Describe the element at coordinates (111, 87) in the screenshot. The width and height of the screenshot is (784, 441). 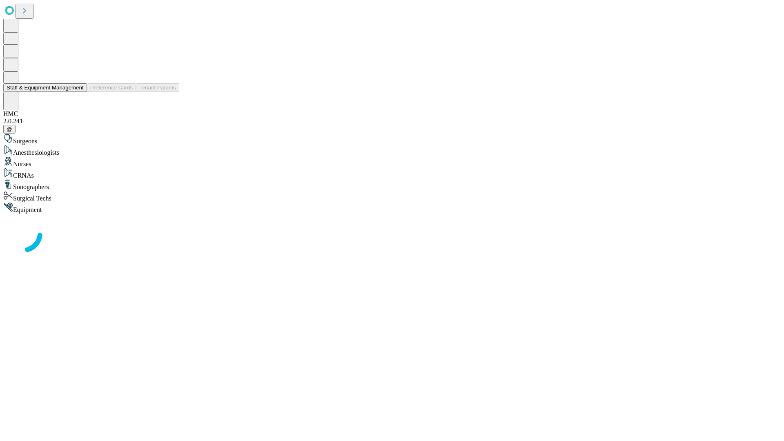
I see `button: Preference Cards` at that location.